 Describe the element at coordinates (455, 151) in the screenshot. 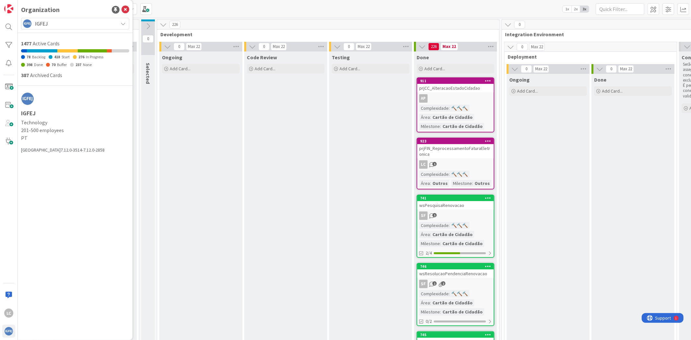

I see `div: prjFIN_ReprocessamentoFaturaEletronica` at that location.